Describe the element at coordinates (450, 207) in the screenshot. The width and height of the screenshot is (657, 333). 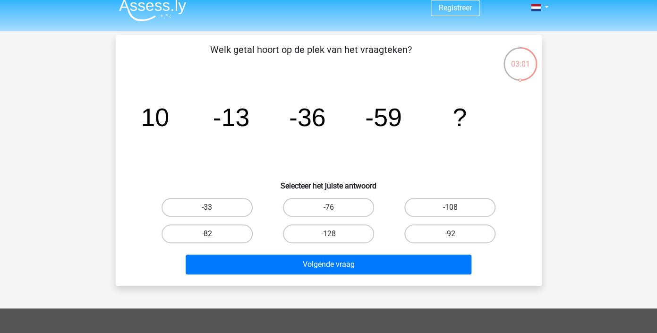
I see `label: -108` at that location.